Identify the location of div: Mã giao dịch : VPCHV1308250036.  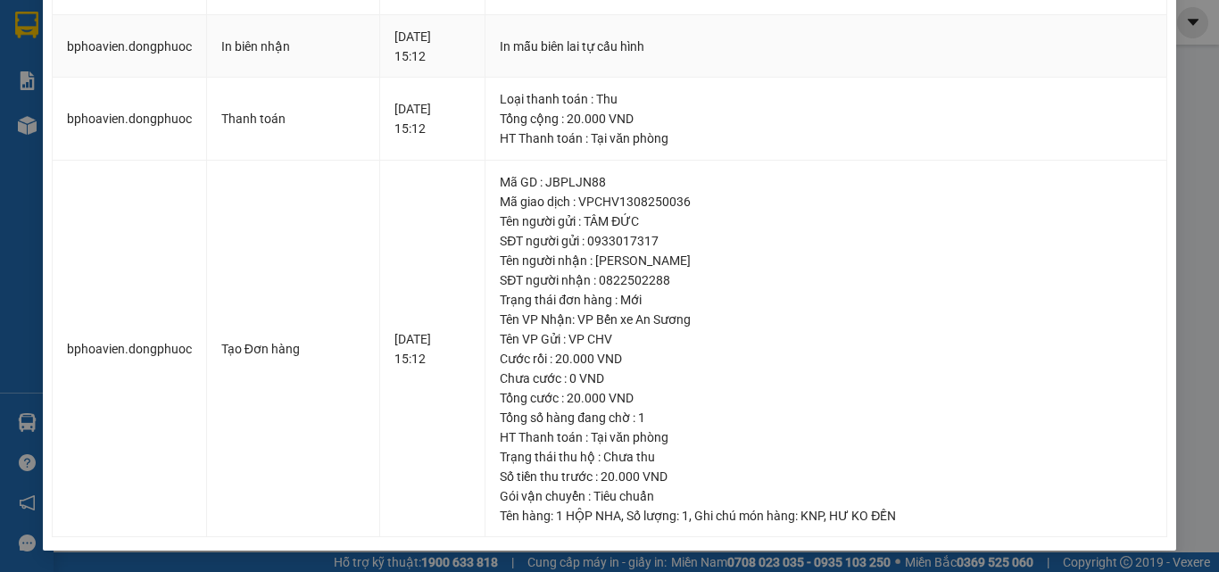
(826, 202).